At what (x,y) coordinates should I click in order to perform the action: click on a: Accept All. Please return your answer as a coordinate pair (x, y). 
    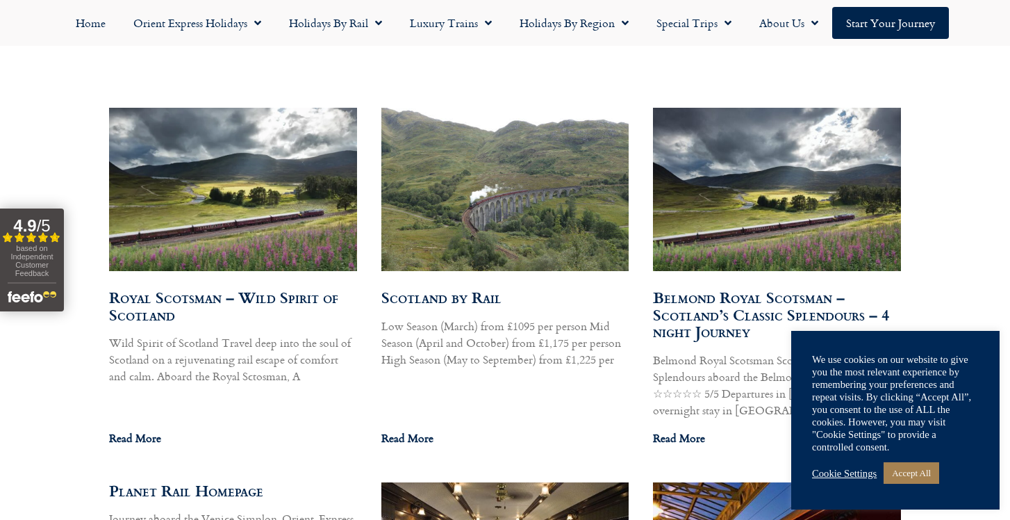
    Looking at the image, I should click on (911, 472).